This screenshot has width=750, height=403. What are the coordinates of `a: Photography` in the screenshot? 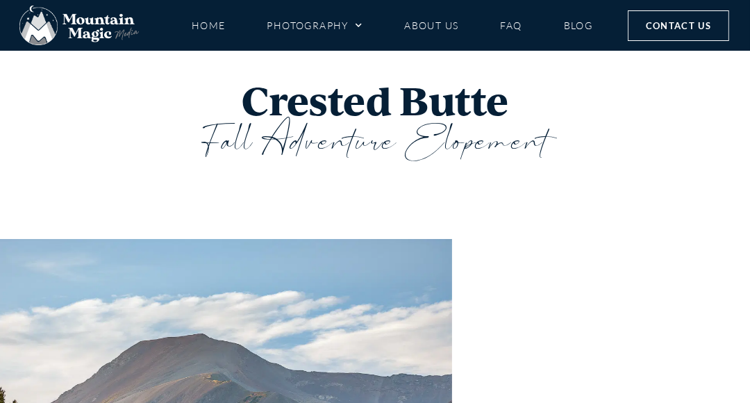 It's located at (315, 25).